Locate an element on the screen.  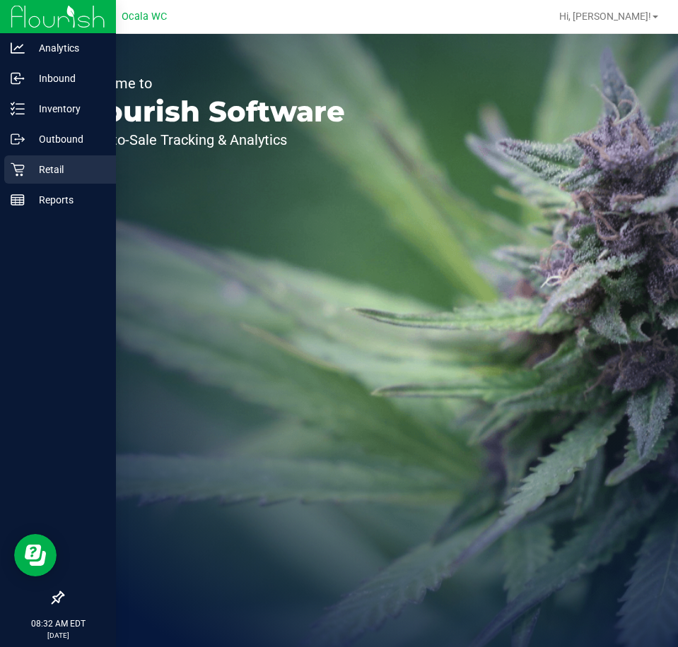
inline-svg: Reports is located at coordinates (18, 200).